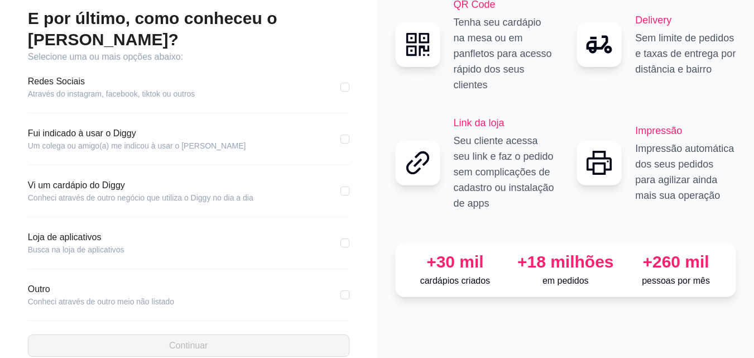 The width and height of the screenshot is (754, 358). I want to click on article: Vi um cardápio do Diggy, so click(141, 185).